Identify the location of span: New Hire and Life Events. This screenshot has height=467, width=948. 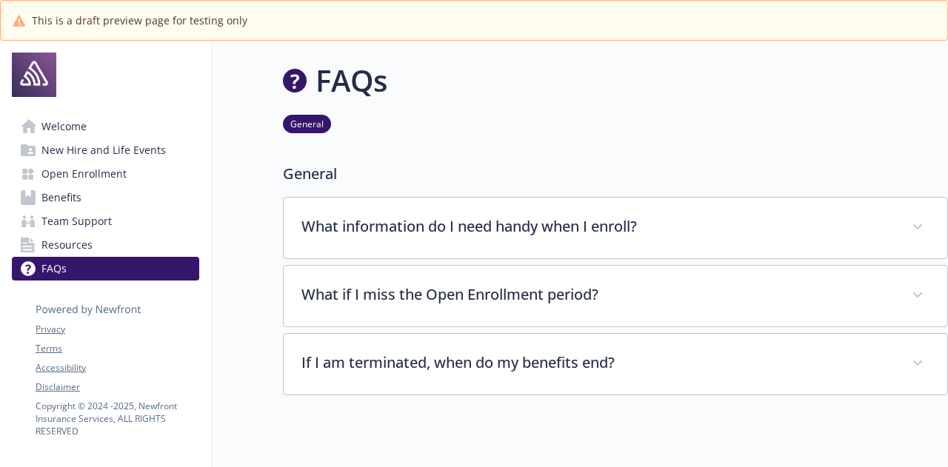
(104, 150).